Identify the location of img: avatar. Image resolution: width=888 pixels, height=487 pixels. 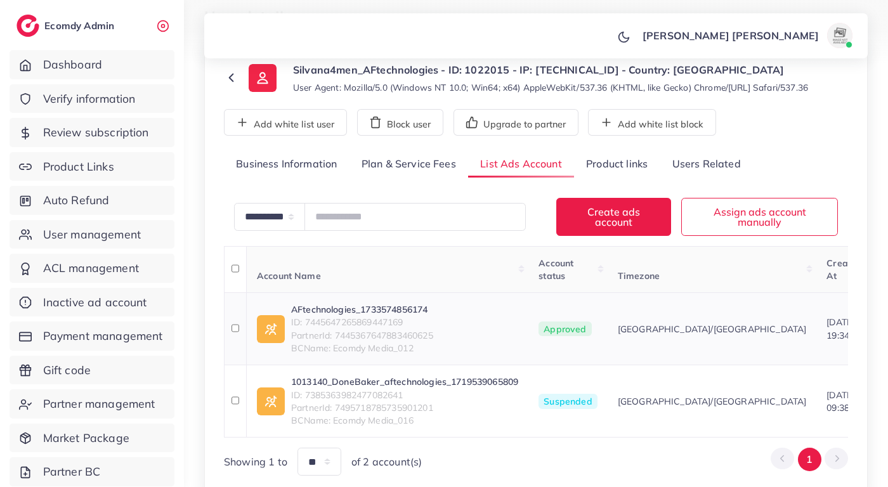
(840, 36).